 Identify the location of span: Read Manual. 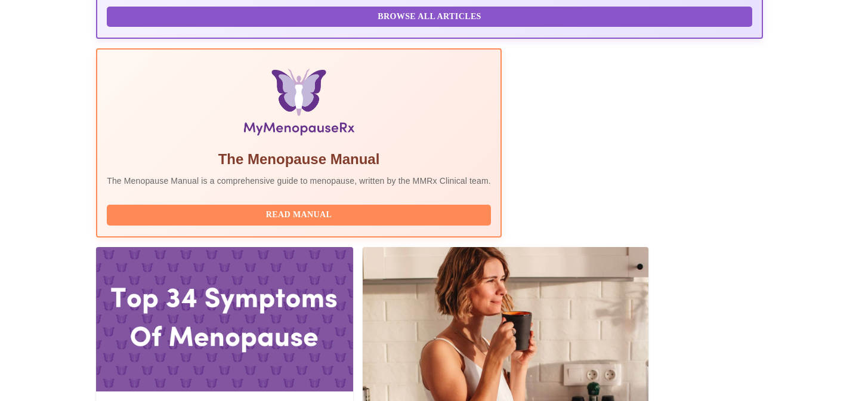
(299, 215).